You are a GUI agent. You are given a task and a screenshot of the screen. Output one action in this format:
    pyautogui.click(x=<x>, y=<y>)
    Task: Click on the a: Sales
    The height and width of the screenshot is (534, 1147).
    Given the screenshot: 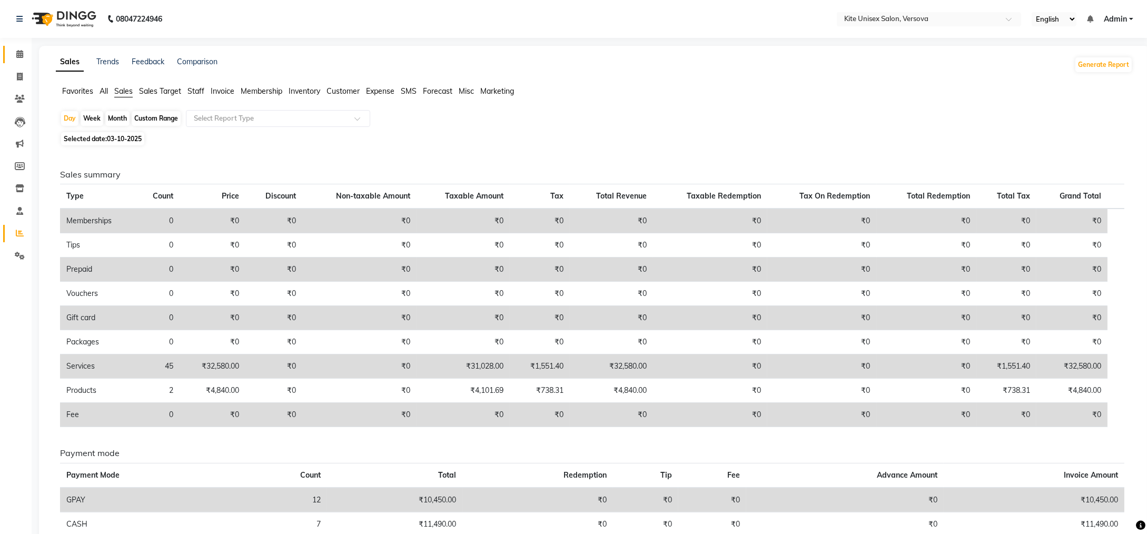 What is the action you would take?
    pyautogui.click(x=69, y=62)
    